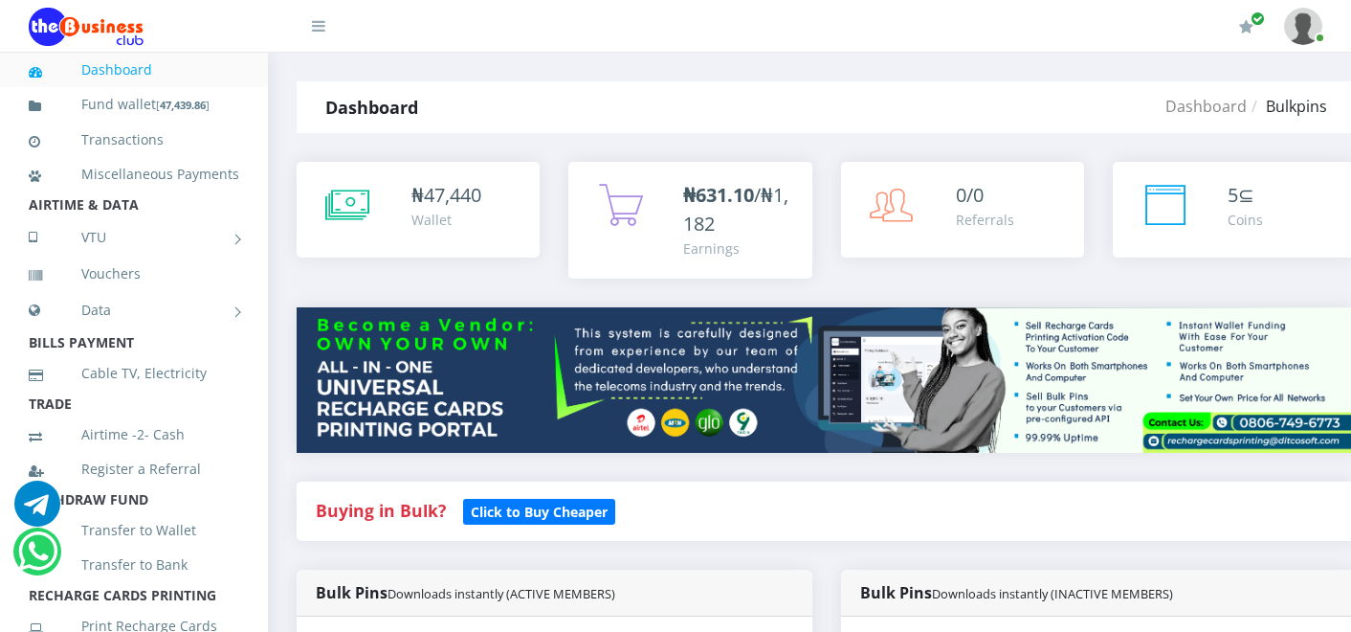  Describe the element at coordinates (736, 209) in the screenshot. I see `span: /₦1,182` at that location.